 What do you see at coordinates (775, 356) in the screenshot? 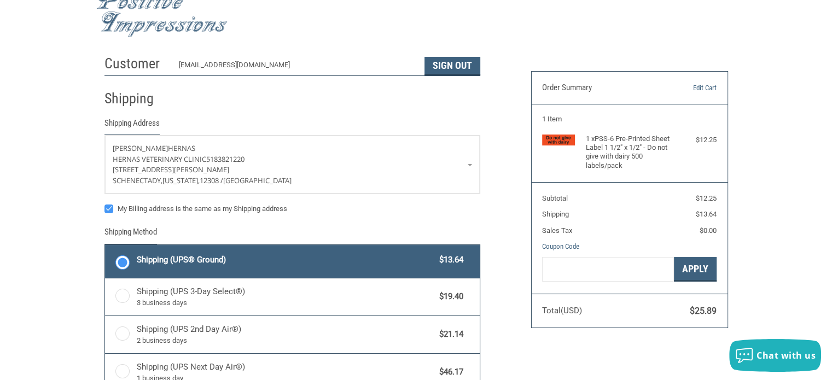
I see `button: Chat with us` at bounding box center [775, 356].